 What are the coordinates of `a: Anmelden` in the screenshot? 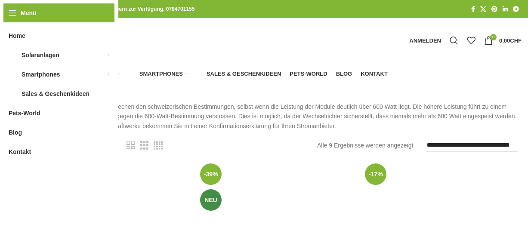 It's located at (425, 40).